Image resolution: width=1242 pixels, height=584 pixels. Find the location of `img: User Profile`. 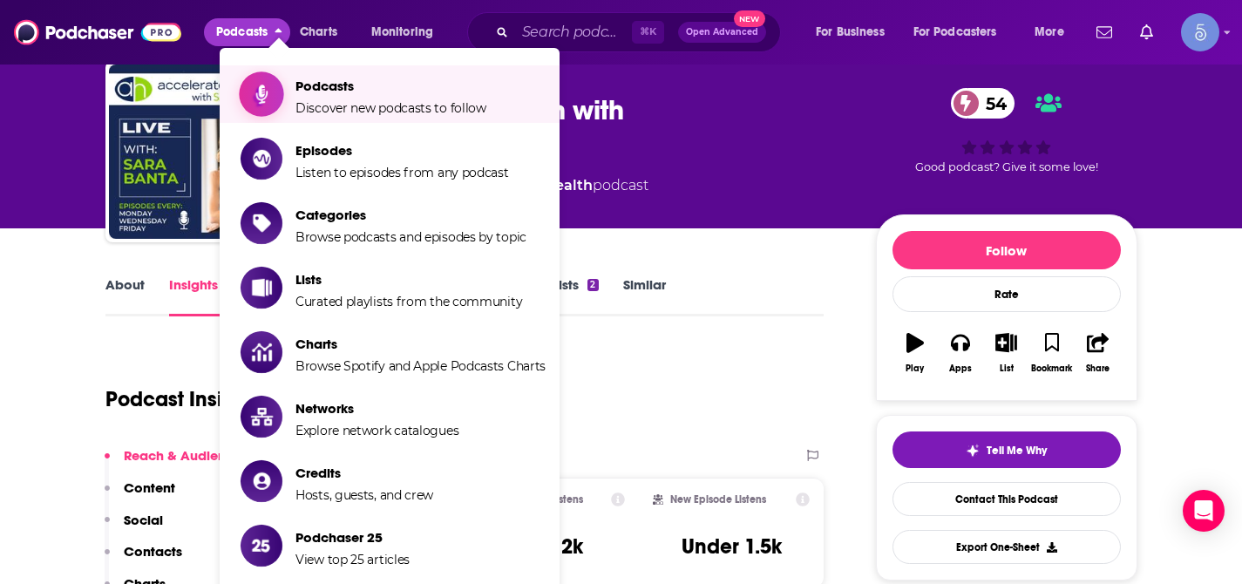

img: User Profile is located at coordinates (1200, 32).